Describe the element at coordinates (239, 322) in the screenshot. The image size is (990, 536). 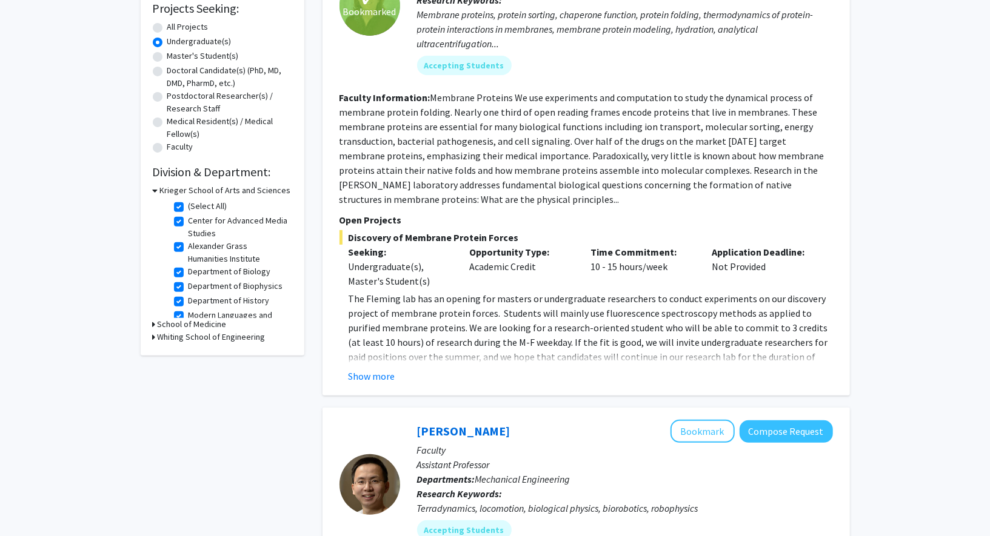
I see `label: Modern Languages and Literatures` at that location.